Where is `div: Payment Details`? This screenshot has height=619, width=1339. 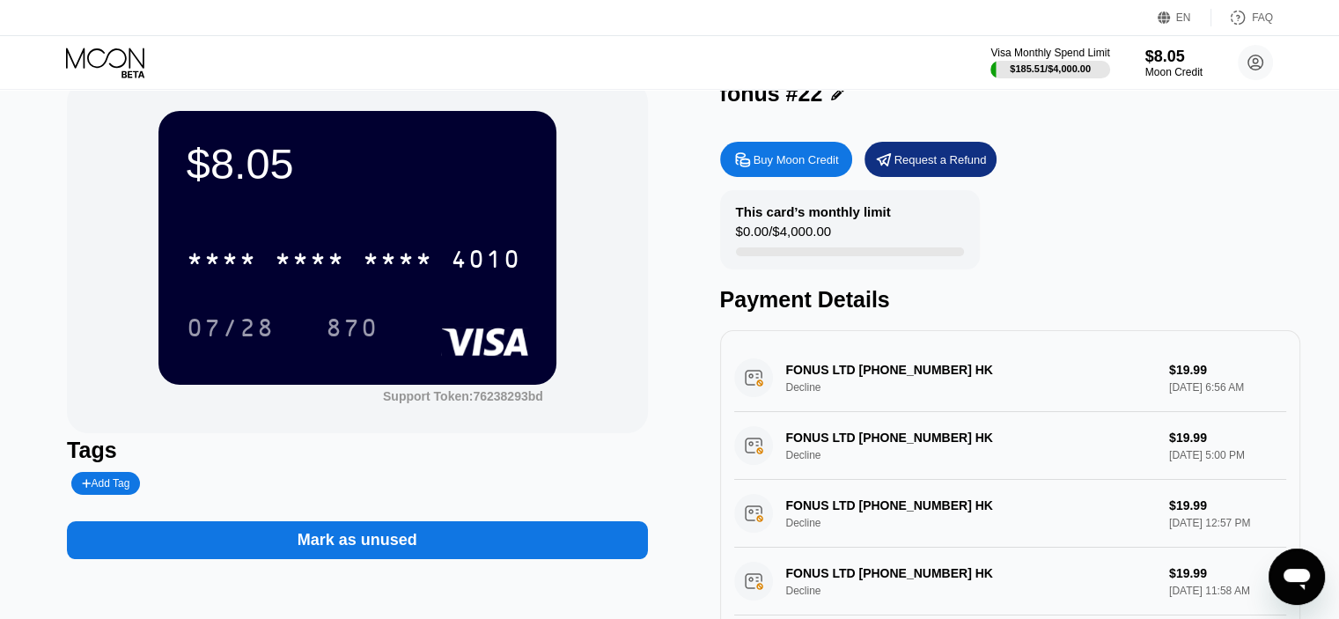
div: Payment Details is located at coordinates (1010, 299).